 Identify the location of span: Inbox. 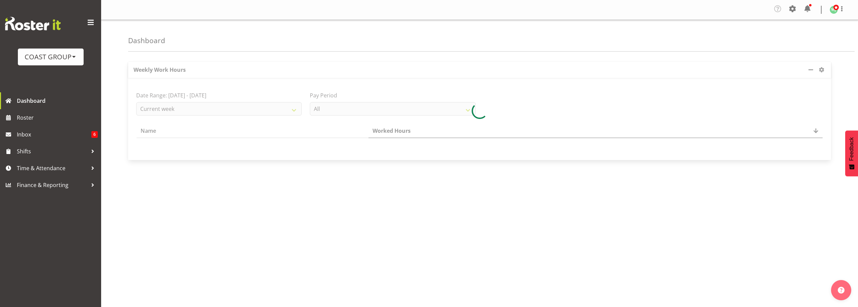
(54, 134).